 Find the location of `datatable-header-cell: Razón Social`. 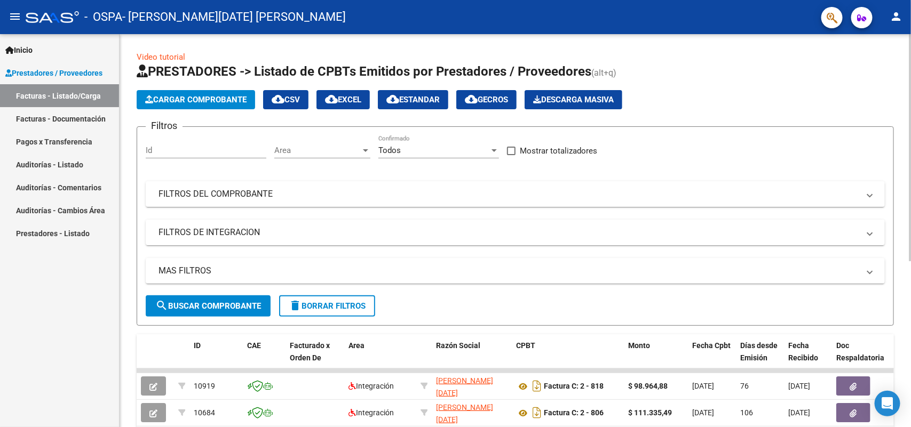

datatable-header-cell: Razón Social is located at coordinates (472, 358).